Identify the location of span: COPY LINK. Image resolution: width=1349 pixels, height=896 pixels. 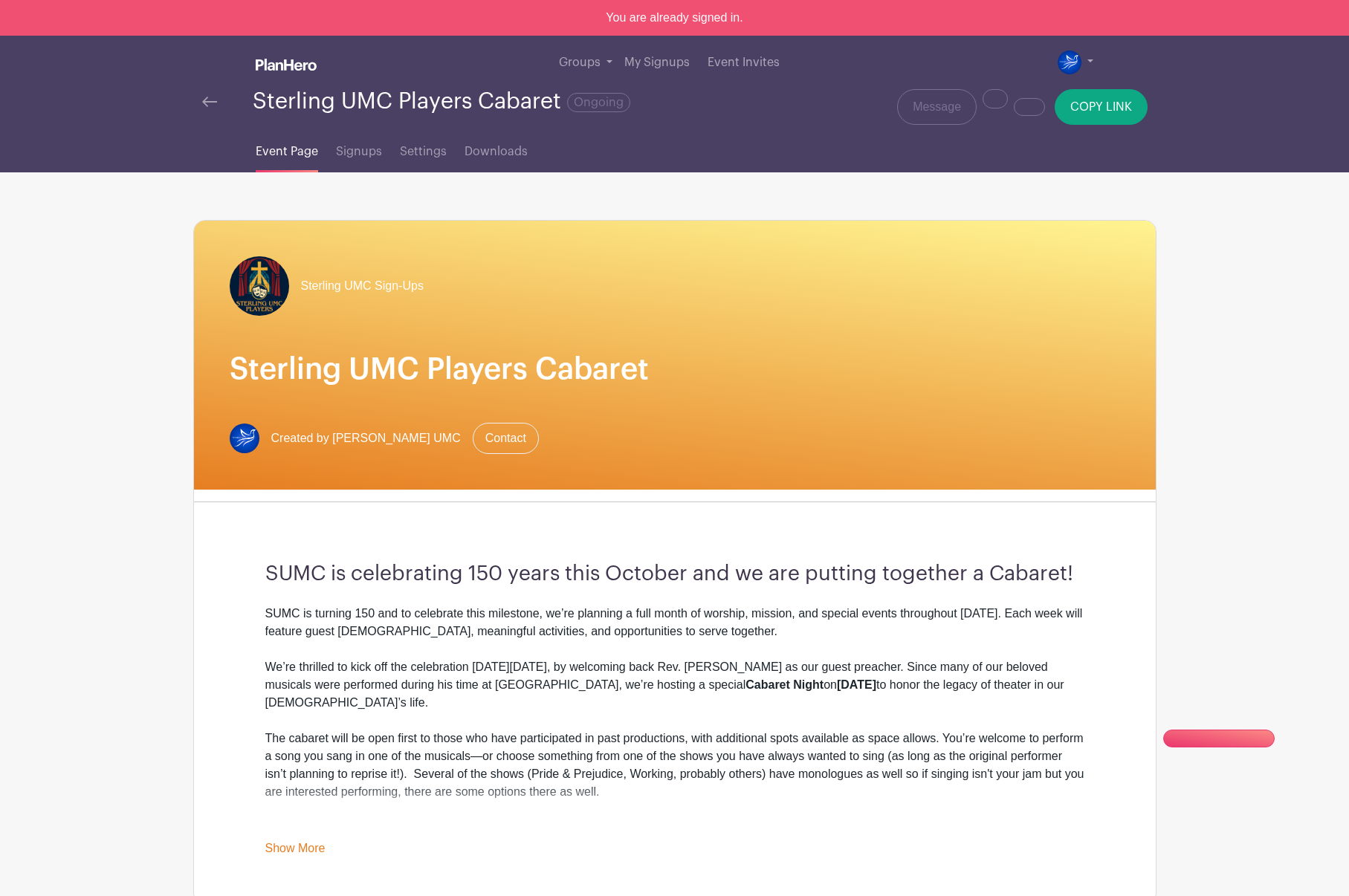
(1101, 107).